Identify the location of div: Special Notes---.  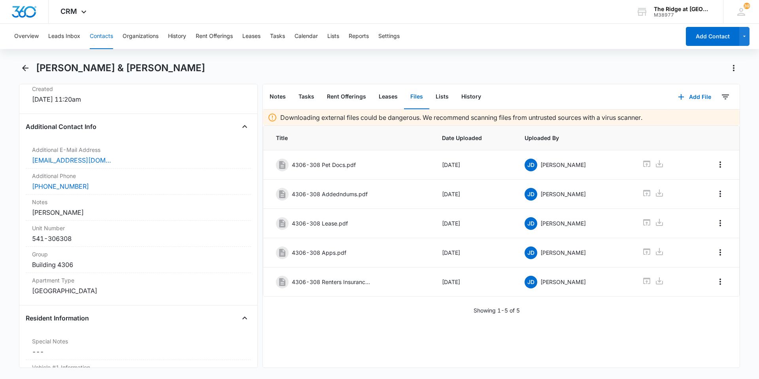
(138, 347).